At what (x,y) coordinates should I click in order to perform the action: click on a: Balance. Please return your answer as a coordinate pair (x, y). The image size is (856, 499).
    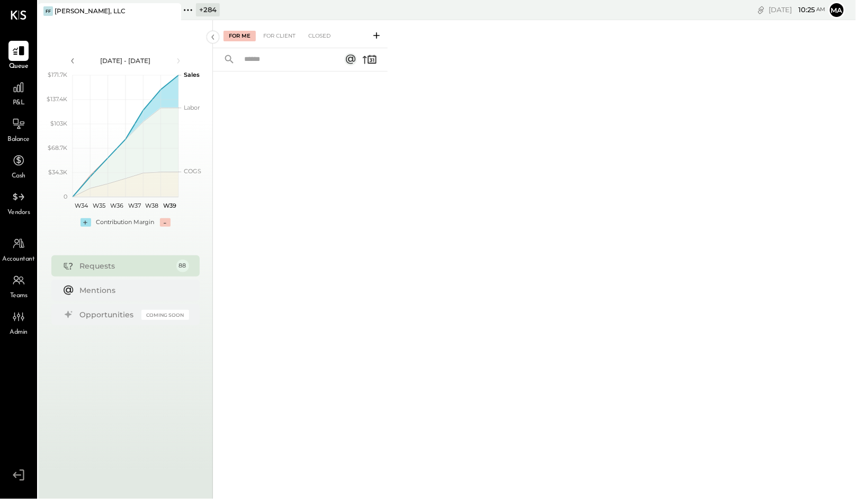
    Looking at the image, I should click on (19, 129).